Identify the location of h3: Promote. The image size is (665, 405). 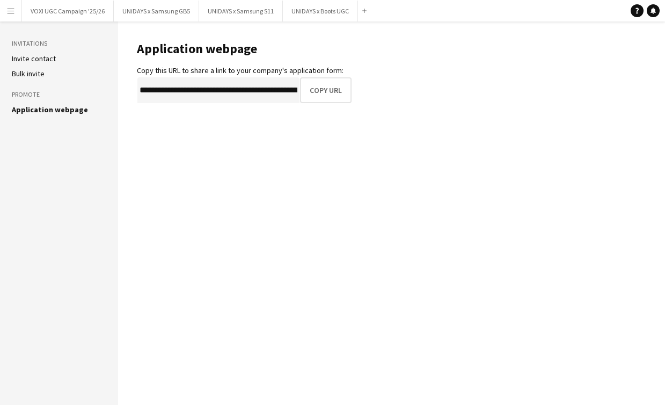
(59, 95).